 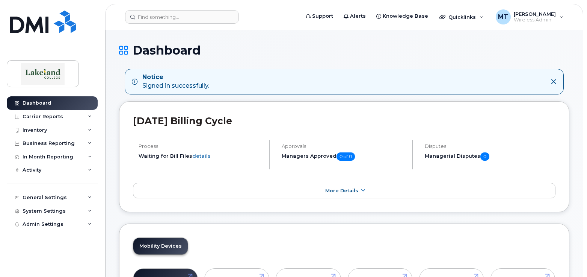 I want to click on h4: Approvals, so click(x=344, y=146).